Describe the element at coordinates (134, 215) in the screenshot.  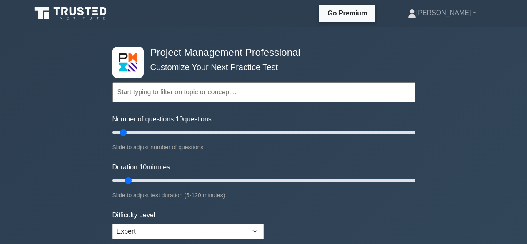
I see `label: Difficulty Level` at that location.